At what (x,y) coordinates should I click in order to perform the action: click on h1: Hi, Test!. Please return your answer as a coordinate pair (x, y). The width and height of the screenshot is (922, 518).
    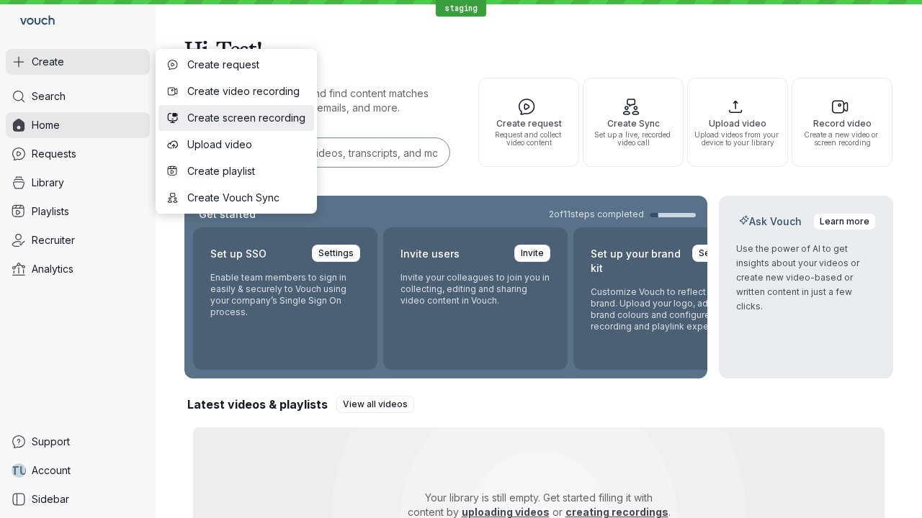
    Looking at the image, I should click on (539, 49).